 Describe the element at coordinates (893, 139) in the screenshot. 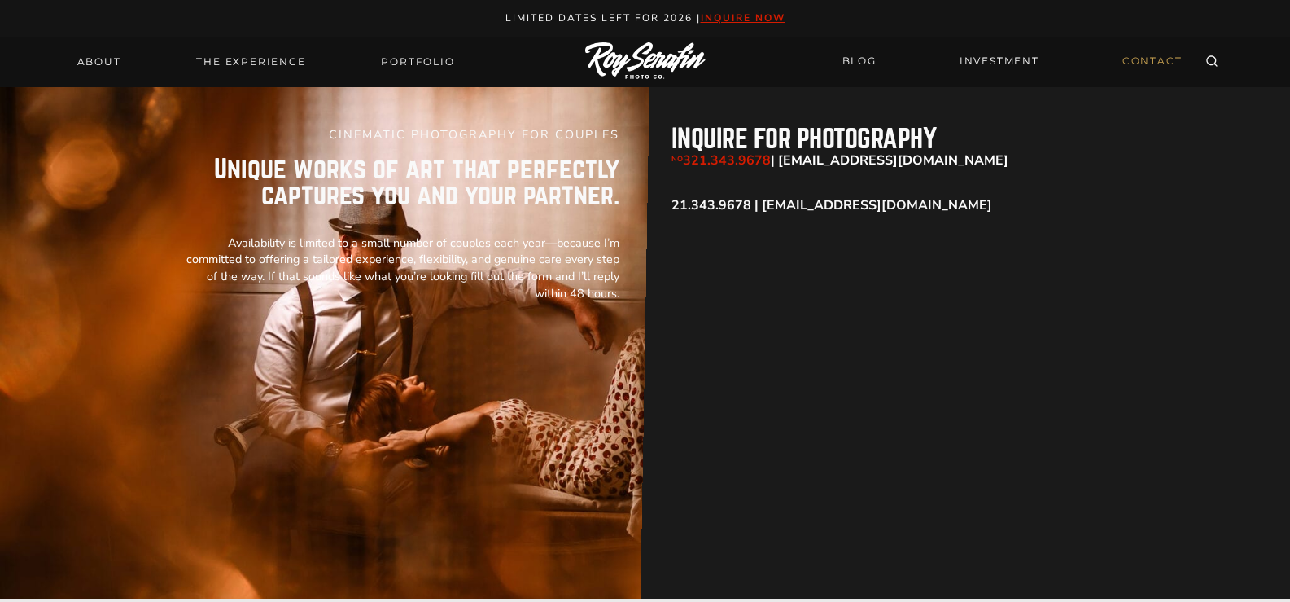

I see `h2: inquire for photography` at that location.